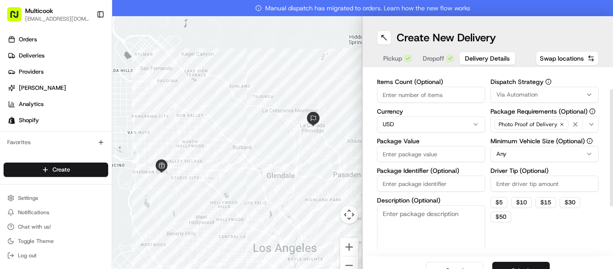 This screenshot has height=269, width=613. Describe the element at coordinates (94, 90) in the screenshot. I see `div: Start new chat` at that location.